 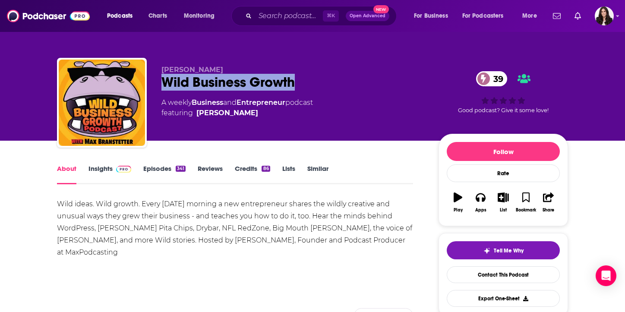 I want to click on span: For Podcasters, so click(x=483, y=16).